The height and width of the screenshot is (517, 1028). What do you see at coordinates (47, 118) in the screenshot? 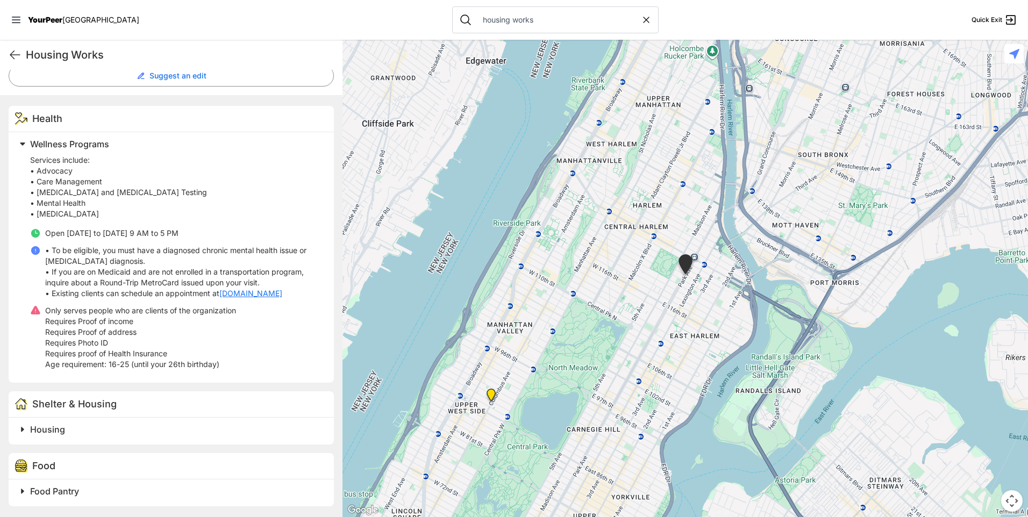
I see `span: Health` at bounding box center [47, 118].